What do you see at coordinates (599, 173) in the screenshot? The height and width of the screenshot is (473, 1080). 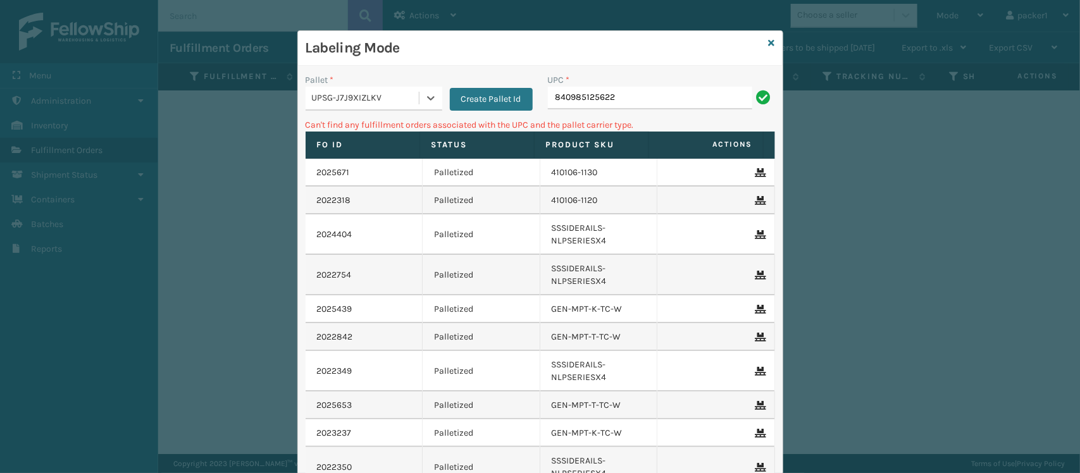 I see `td: 410106-1130` at bounding box center [599, 173].